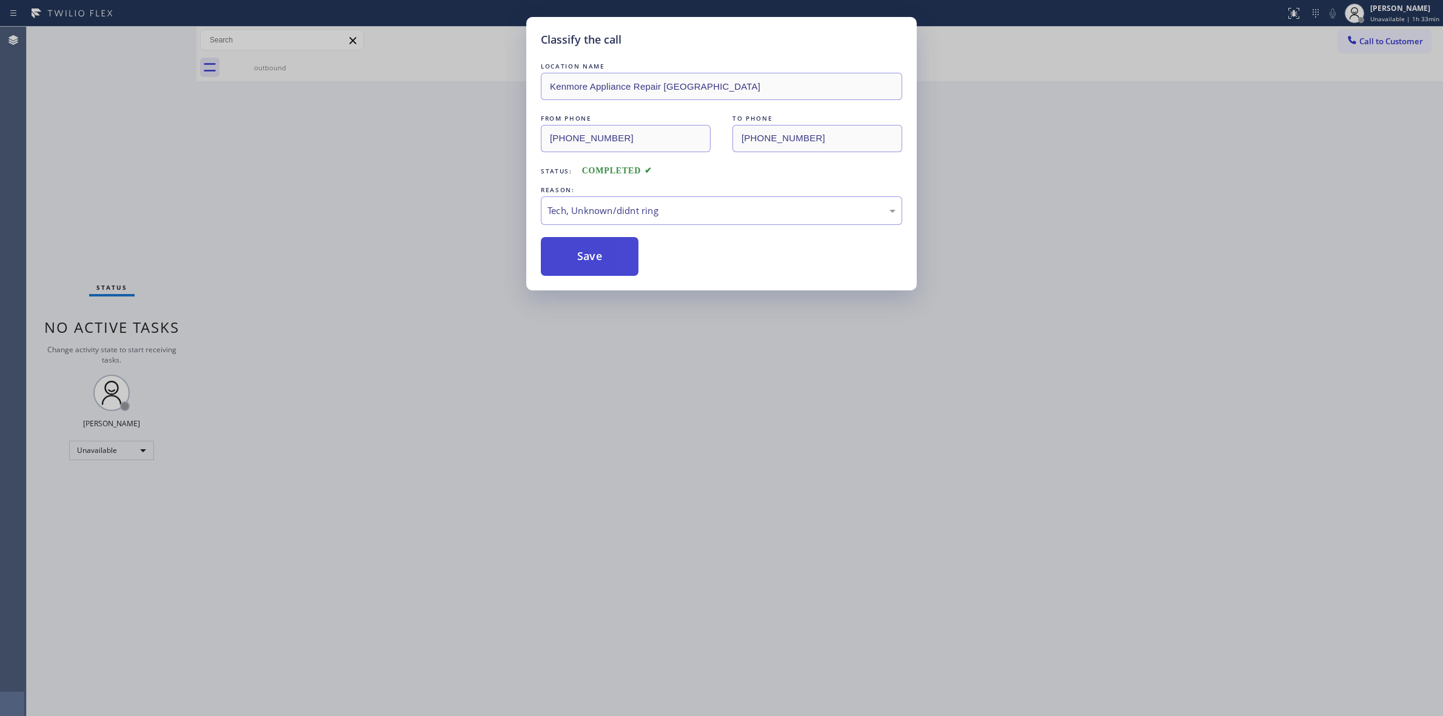 This screenshot has width=1443, height=716. Describe the element at coordinates (721, 190) in the screenshot. I see `div: REASON:` at that location.